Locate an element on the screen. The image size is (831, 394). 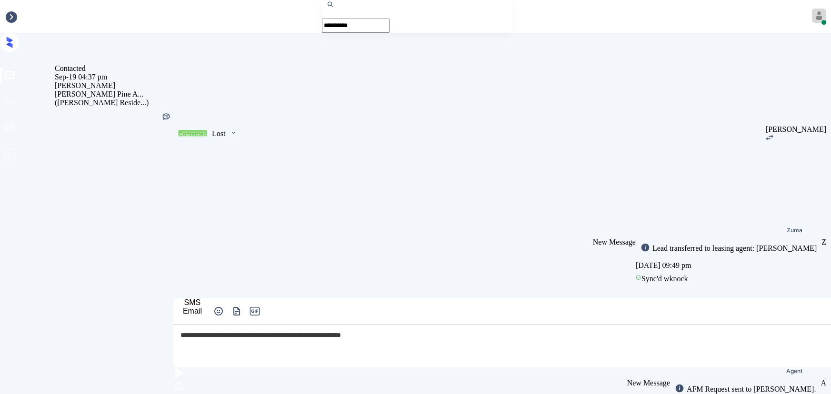
div: Lost is located at coordinates (218, 134).